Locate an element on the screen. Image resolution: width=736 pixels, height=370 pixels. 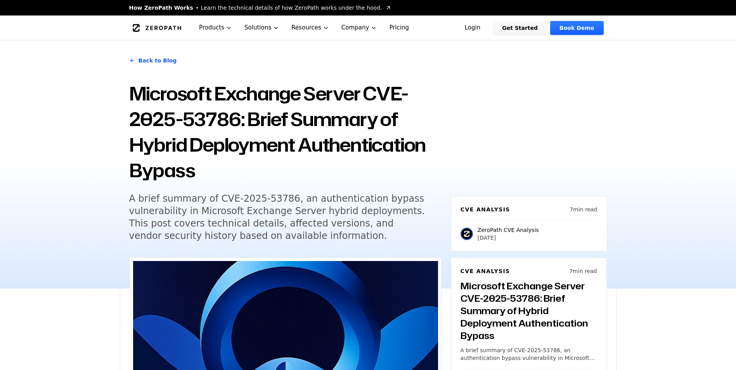
a: How ZeroPath WorksLearn the technical details of how ZeroPath works under the hood. is located at coordinates (260, 8).